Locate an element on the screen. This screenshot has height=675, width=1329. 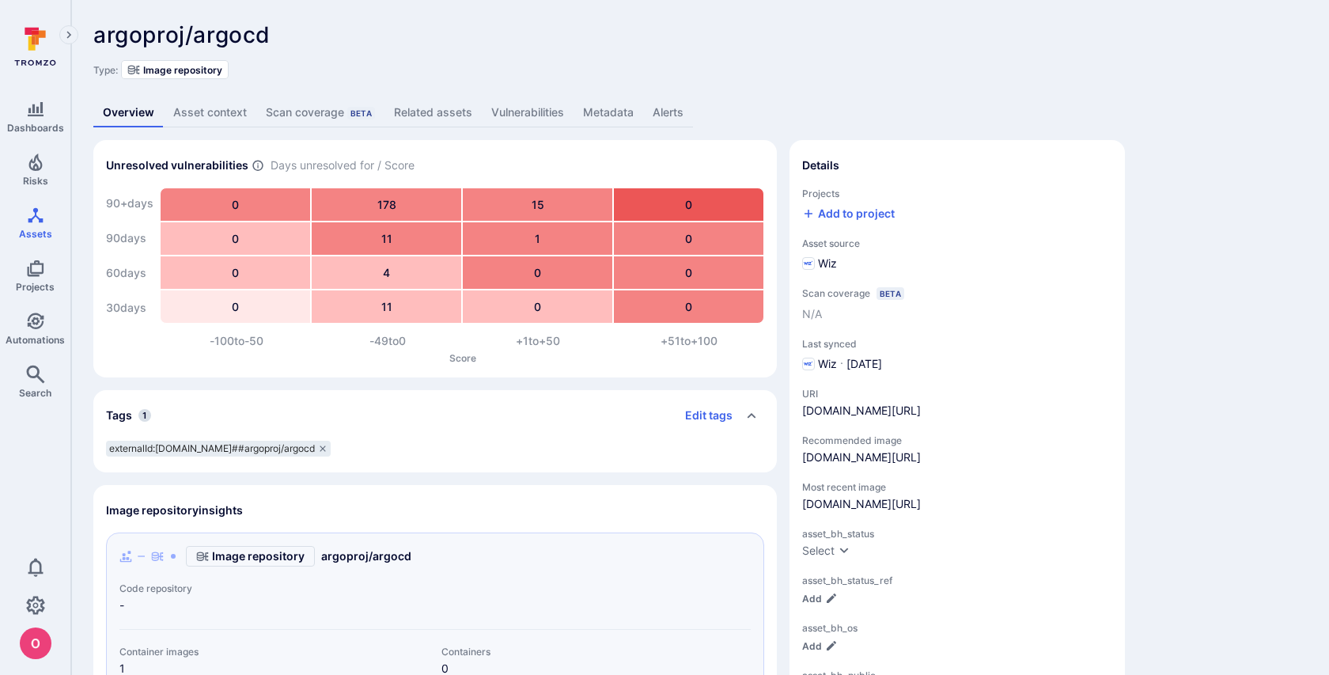
div: 60 days is located at coordinates (130, 273).